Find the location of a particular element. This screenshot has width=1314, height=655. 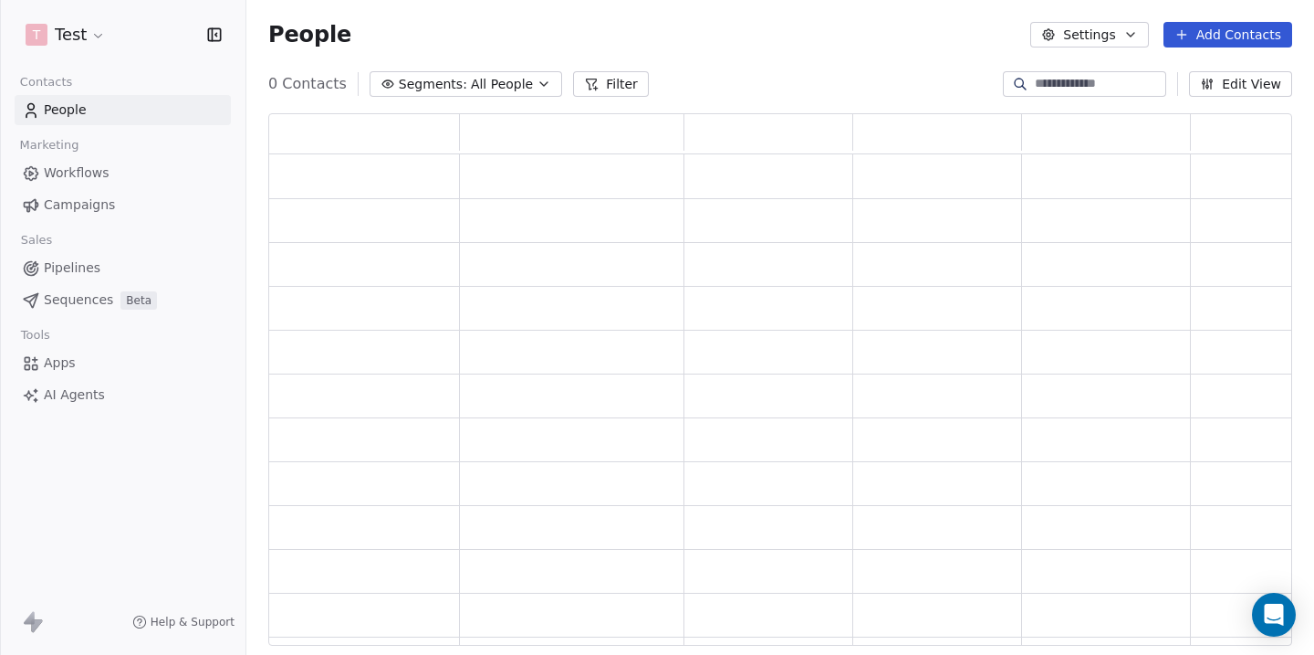

button: Filter is located at coordinates (611, 84).